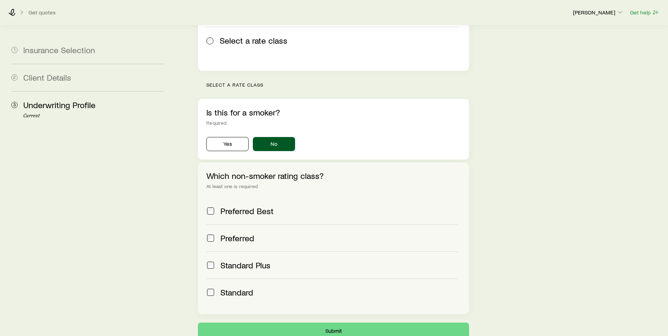  What do you see at coordinates (236, 292) in the screenshot?
I see `span: Standard` at bounding box center [236, 292].